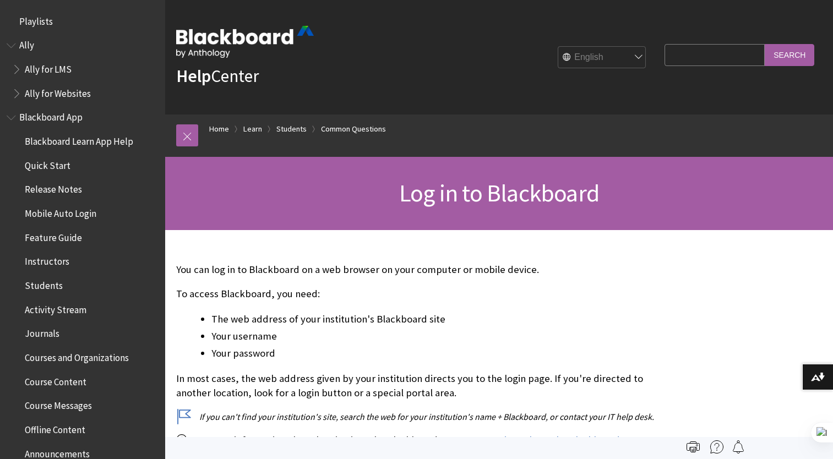 Image resolution: width=833 pixels, height=459 pixels. Describe the element at coordinates (738, 447) in the screenshot. I see `img: Follow this page` at that location.